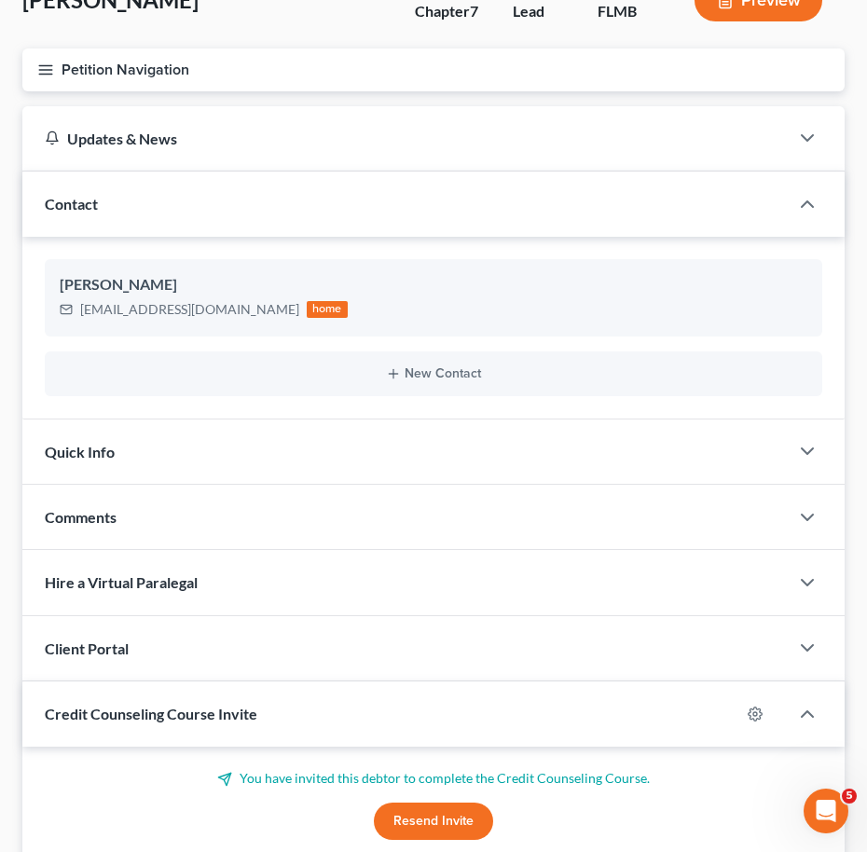 The width and height of the screenshot is (867, 852). Describe the element at coordinates (433, 821) in the screenshot. I see `button: Resend Invite` at that location.